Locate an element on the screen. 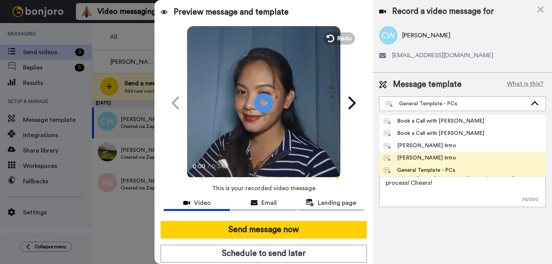 The height and width of the screenshot is (264, 552). span: Video is located at coordinates (203, 203).